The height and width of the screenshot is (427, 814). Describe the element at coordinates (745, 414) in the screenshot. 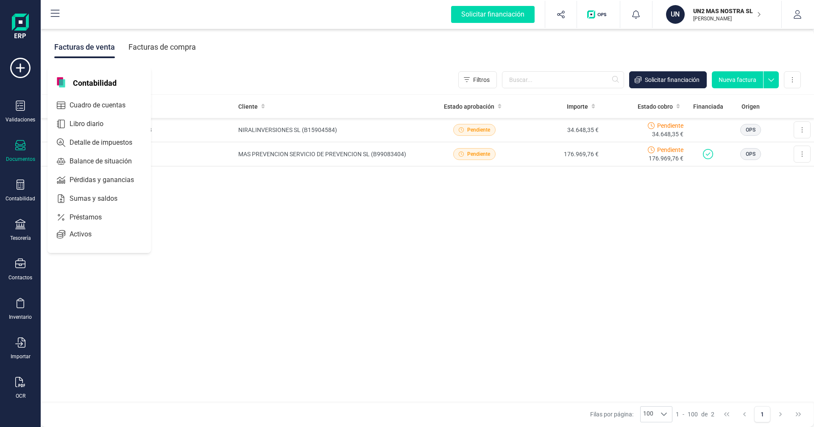

I see `button: Previous Page` at that location.